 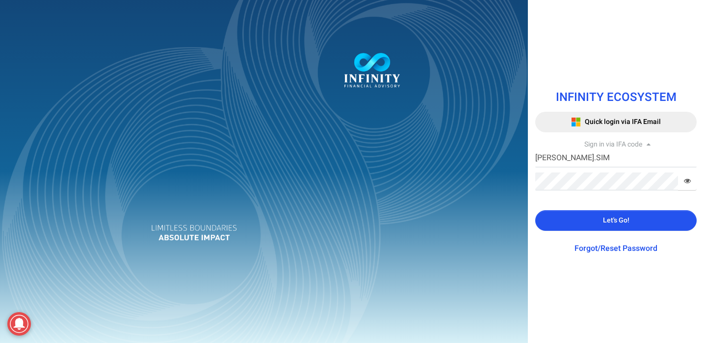 What do you see at coordinates (616, 145) in the screenshot?
I see `div: Sign in via IFA code` at bounding box center [616, 145].